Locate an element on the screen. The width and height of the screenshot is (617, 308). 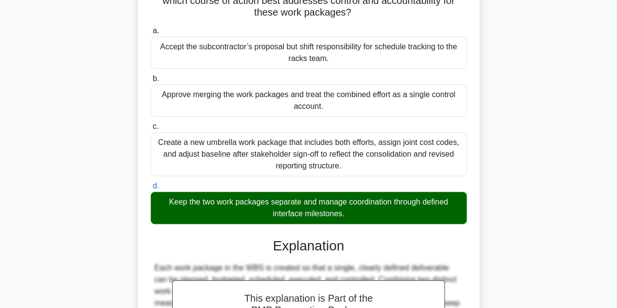
h3: Explanation is located at coordinates (309, 246).